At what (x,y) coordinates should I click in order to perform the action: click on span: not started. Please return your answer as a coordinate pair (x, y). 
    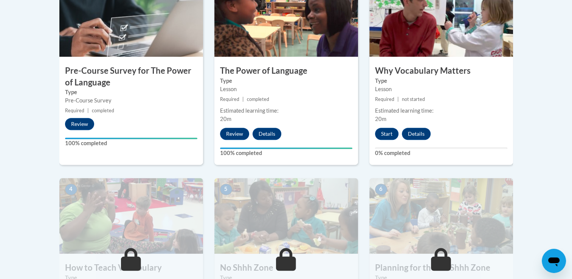
    Looking at the image, I should click on (413, 99).